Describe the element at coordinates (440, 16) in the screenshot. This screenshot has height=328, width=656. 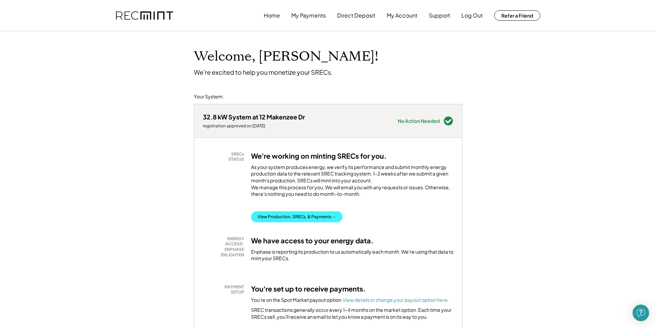
I see `button: Support` at that location.